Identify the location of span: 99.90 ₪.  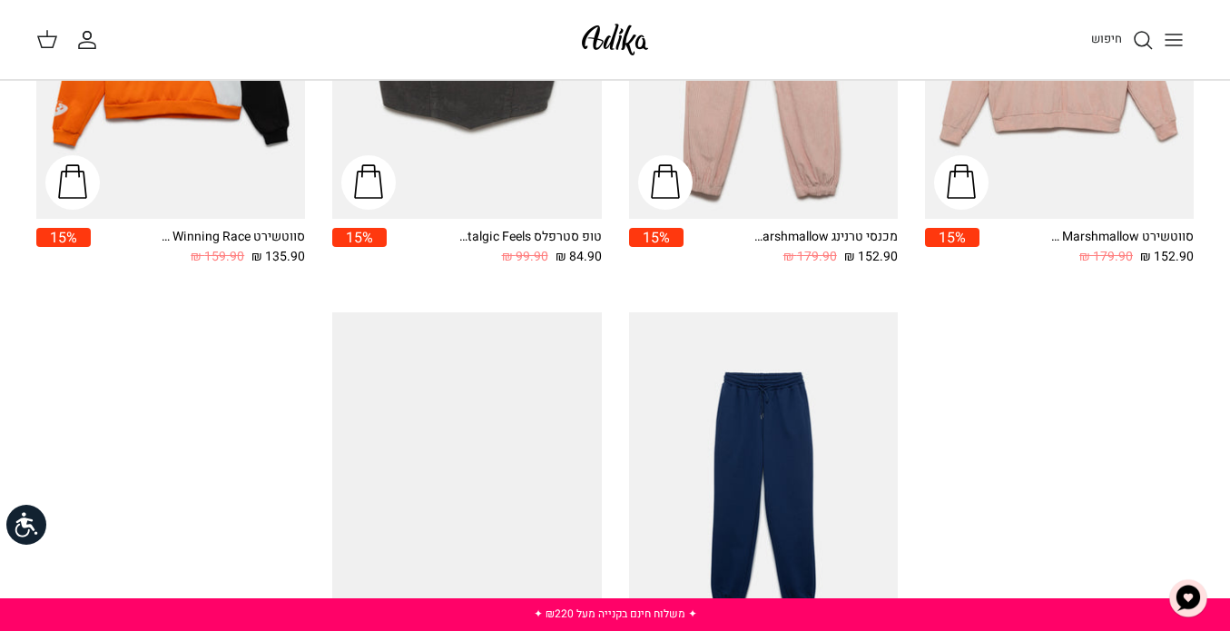
(525, 257).